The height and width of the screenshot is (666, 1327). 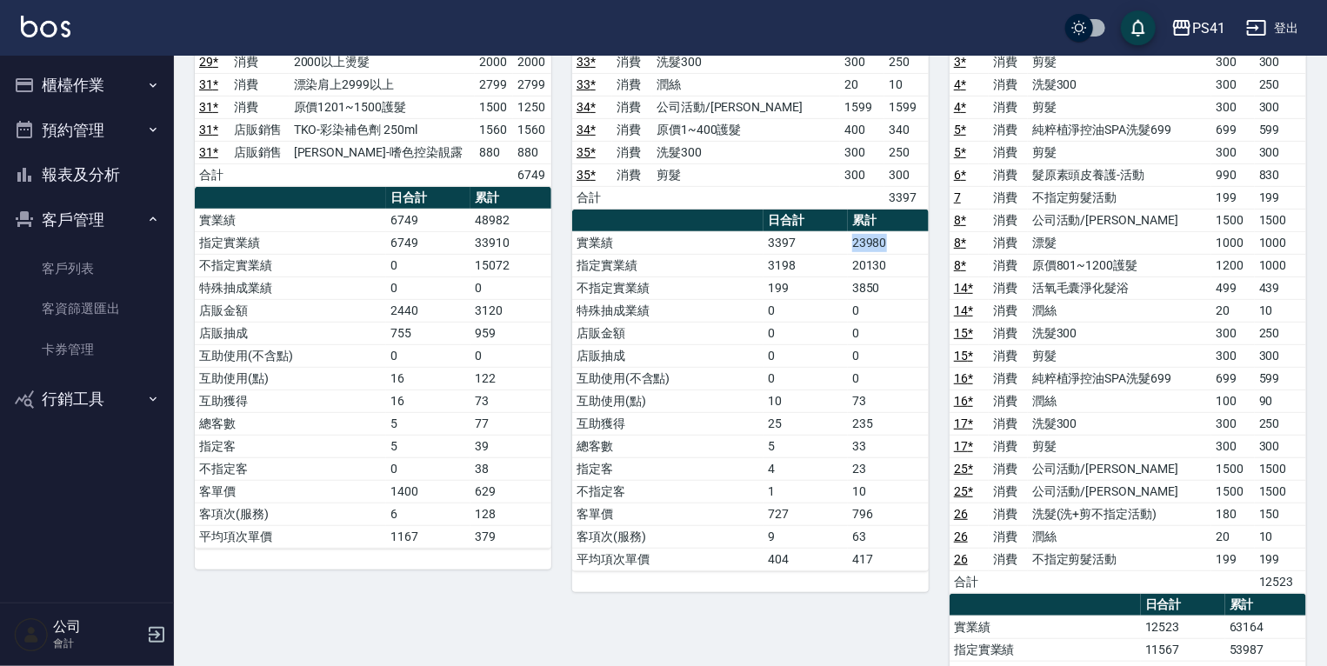 What do you see at coordinates (1280, 514) in the screenshot?
I see `td: 150` at bounding box center [1280, 514].